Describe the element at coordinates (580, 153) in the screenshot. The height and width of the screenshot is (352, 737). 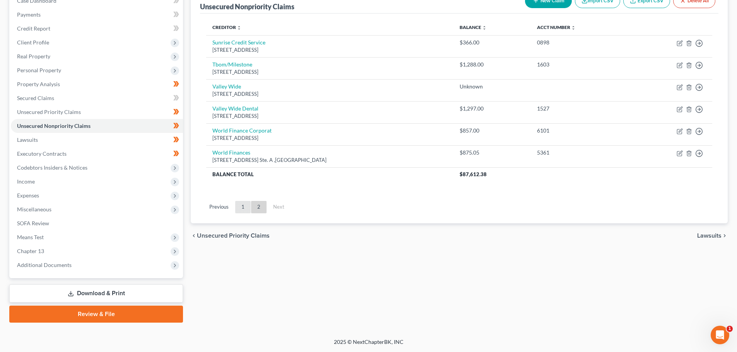
I see `div: 5361` at that location.